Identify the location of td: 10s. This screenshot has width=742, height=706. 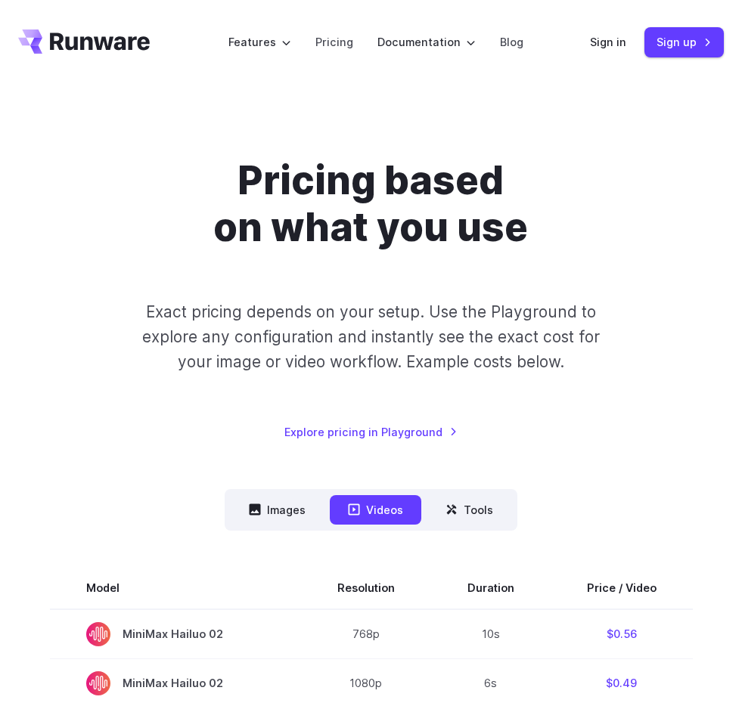
(491, 634).